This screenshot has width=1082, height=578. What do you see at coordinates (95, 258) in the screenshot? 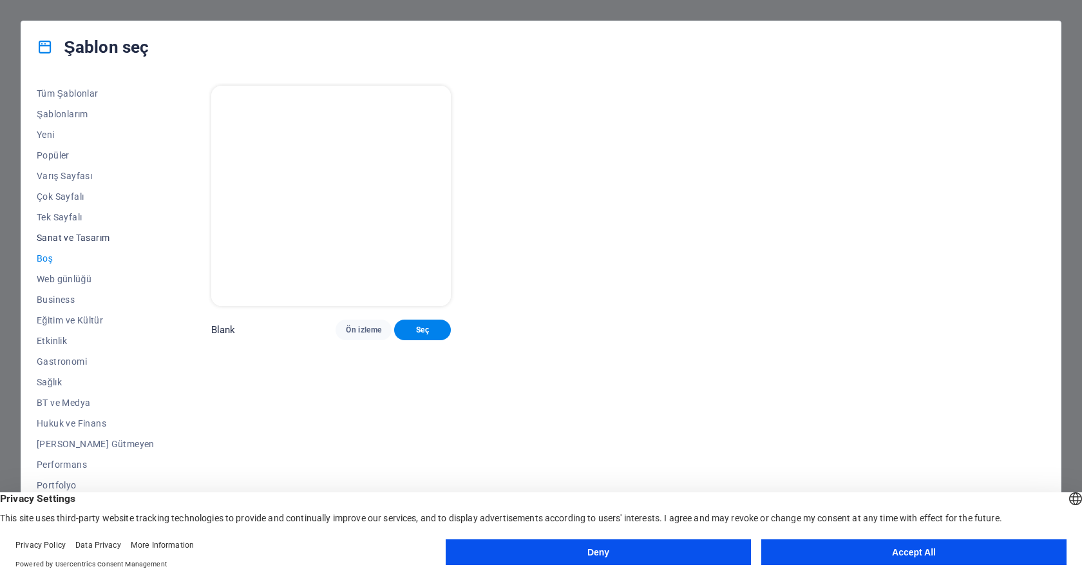
I see `button: Boş` at bounding box center [95, 258].